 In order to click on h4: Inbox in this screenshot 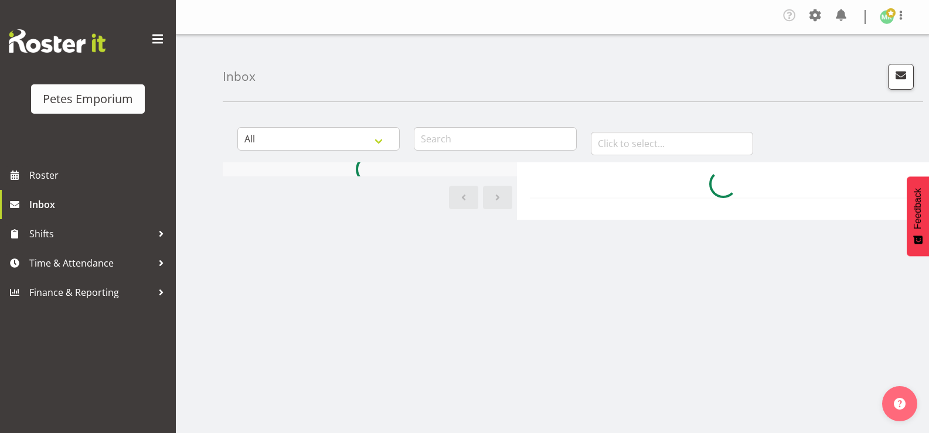, I will do `click(239, 76)`.